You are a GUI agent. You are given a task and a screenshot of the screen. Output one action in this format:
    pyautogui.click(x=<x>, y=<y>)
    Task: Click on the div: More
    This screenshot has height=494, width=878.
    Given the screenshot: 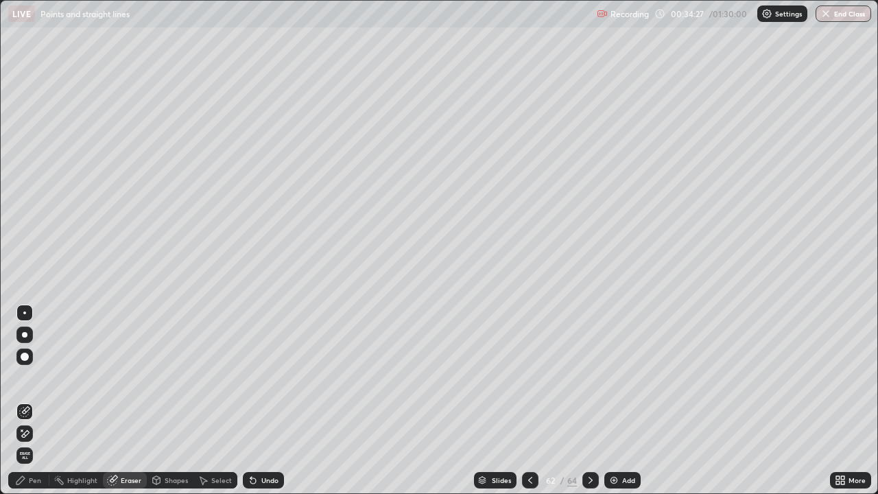 What is the action you would take?
    pyautogui.click(x=857, y=480)
    